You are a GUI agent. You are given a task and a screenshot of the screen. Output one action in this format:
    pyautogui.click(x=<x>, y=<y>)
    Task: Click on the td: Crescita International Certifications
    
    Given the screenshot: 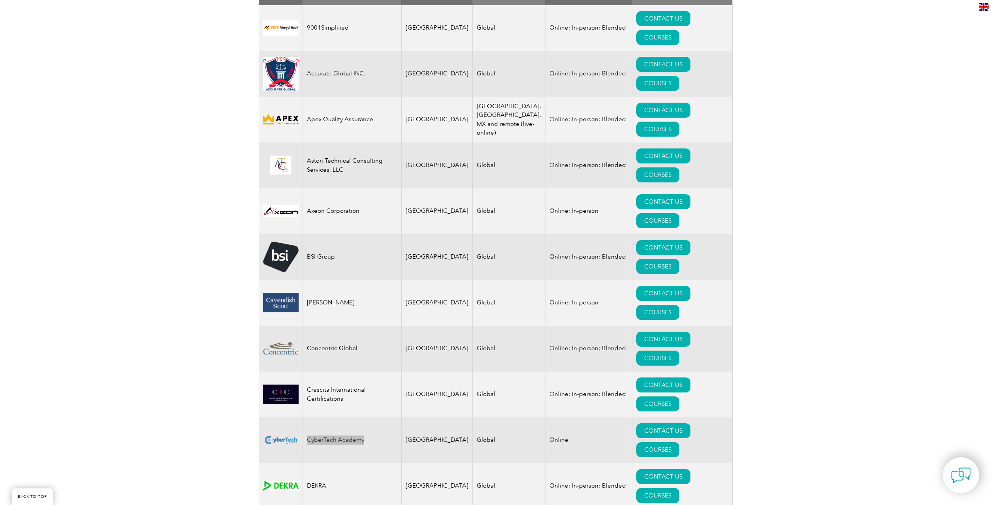 What is the action you would take?
    pyautogui.click(x=352, y=395)
    